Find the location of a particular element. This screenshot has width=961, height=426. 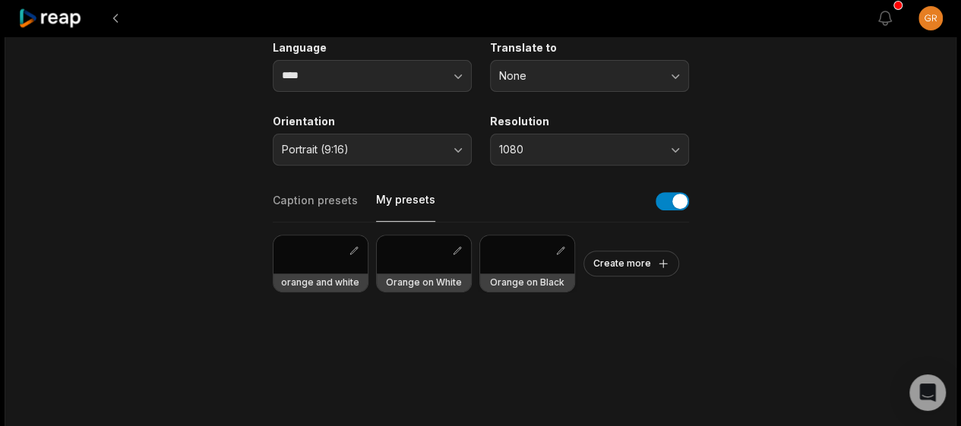

label: Resolution is located at coordinates (589, 122).